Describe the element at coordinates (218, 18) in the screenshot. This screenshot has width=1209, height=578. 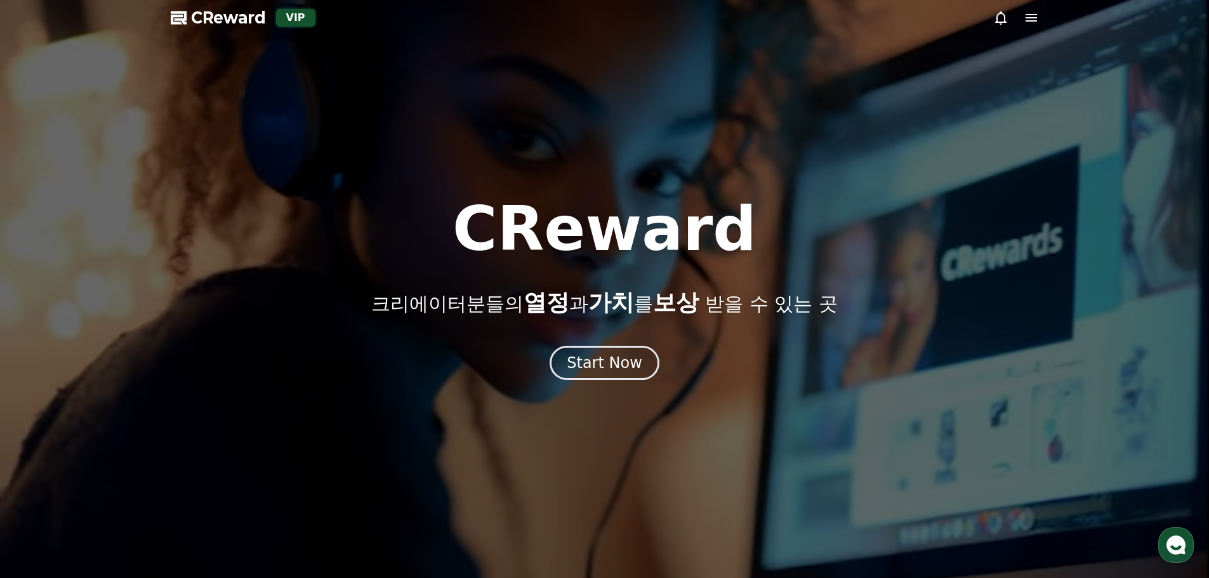
I see `a: CReward` at that location.